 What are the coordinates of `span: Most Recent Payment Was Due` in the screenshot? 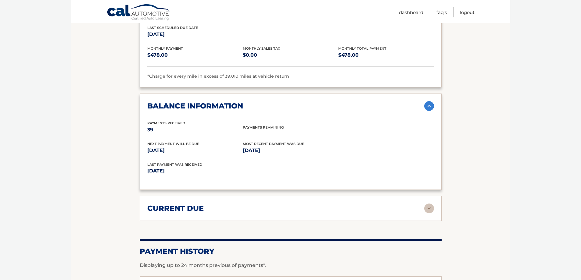 It's located at (273, 144).